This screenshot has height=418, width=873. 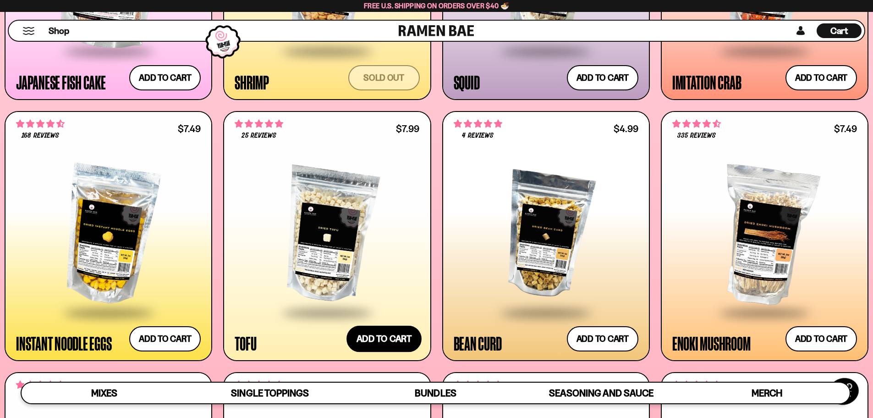 I want to click on span: Shop, so click(x=59, y=31).